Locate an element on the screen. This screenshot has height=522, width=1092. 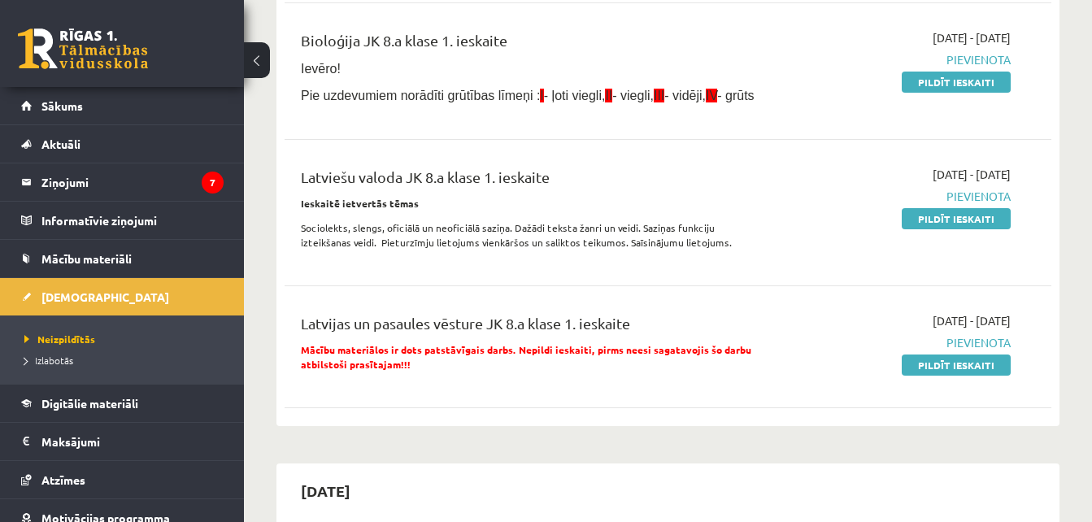
span: Sākums is located at coordinates (62, 106).